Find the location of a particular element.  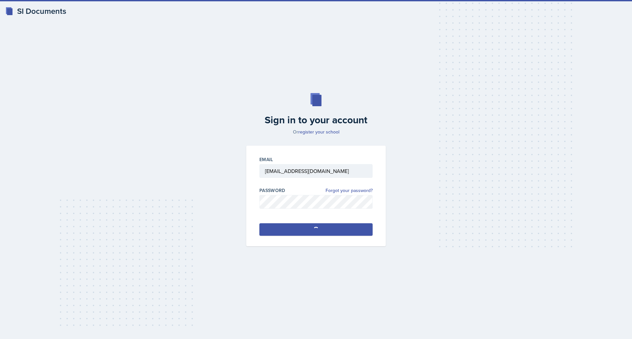

h2: Sign in to your account is located at coordinates (316, 120).